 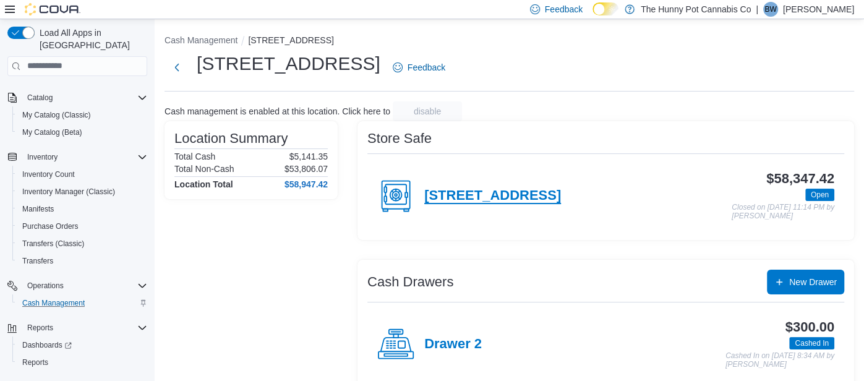 I want to click on a: My Catalog (Beta), so click(x=52, y=132).